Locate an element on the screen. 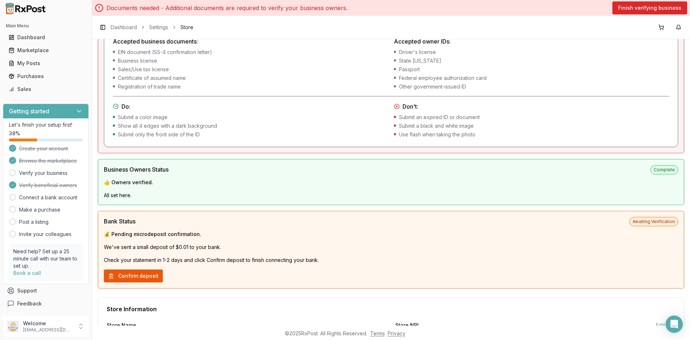  a: Verify your business is located at coordinates (43, 173).